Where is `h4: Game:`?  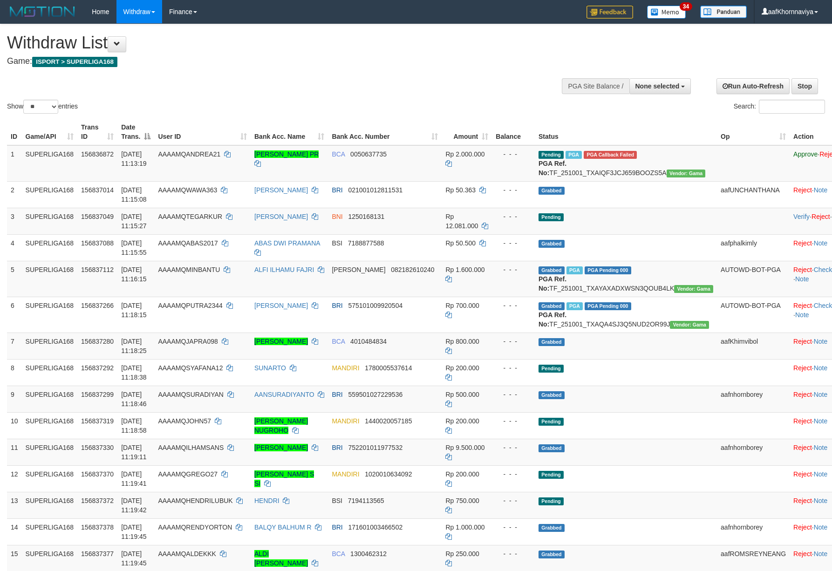 h4: Game: is located at coordinates (276, 62).